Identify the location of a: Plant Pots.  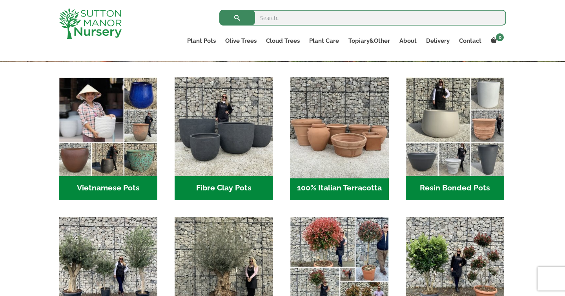
(201, 41).